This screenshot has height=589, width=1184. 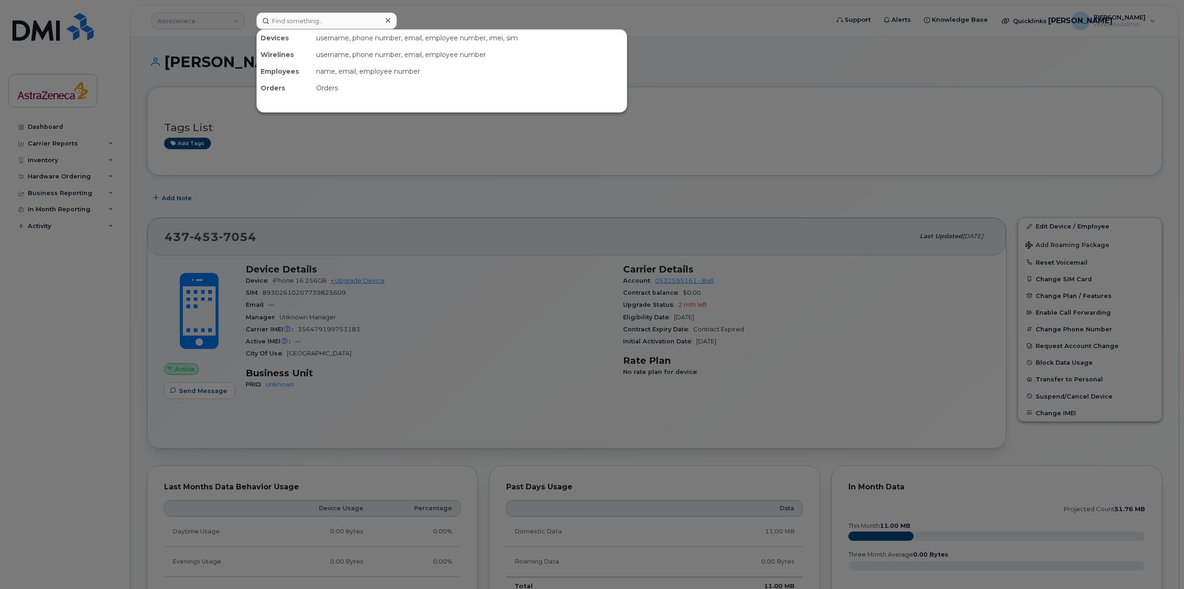 What do you see at coordinates (285, 38) in the screenshot?
I see `div: Devices` at bounding box center [285, 38].